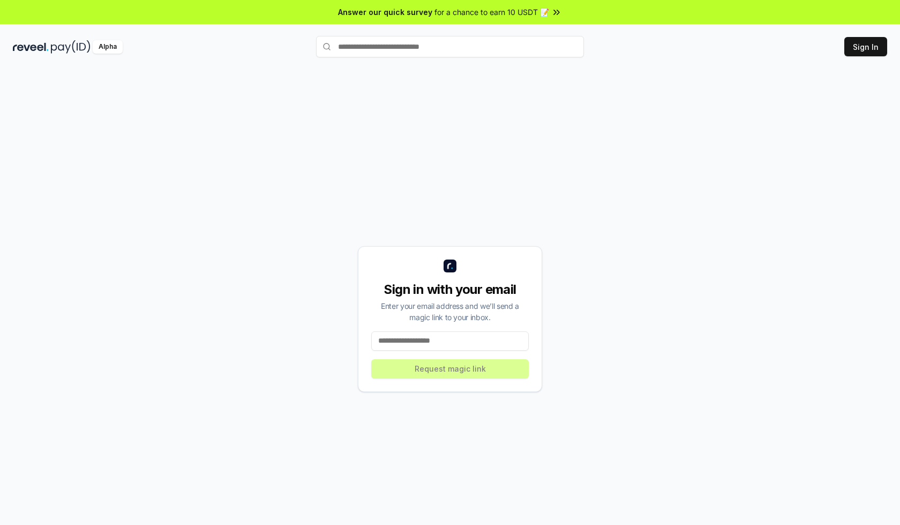 The height and width of the screenshot is (525, 900). I want to click on div: Enter your email address and we’ll send a magic link to your inbox., so click(450, 311).